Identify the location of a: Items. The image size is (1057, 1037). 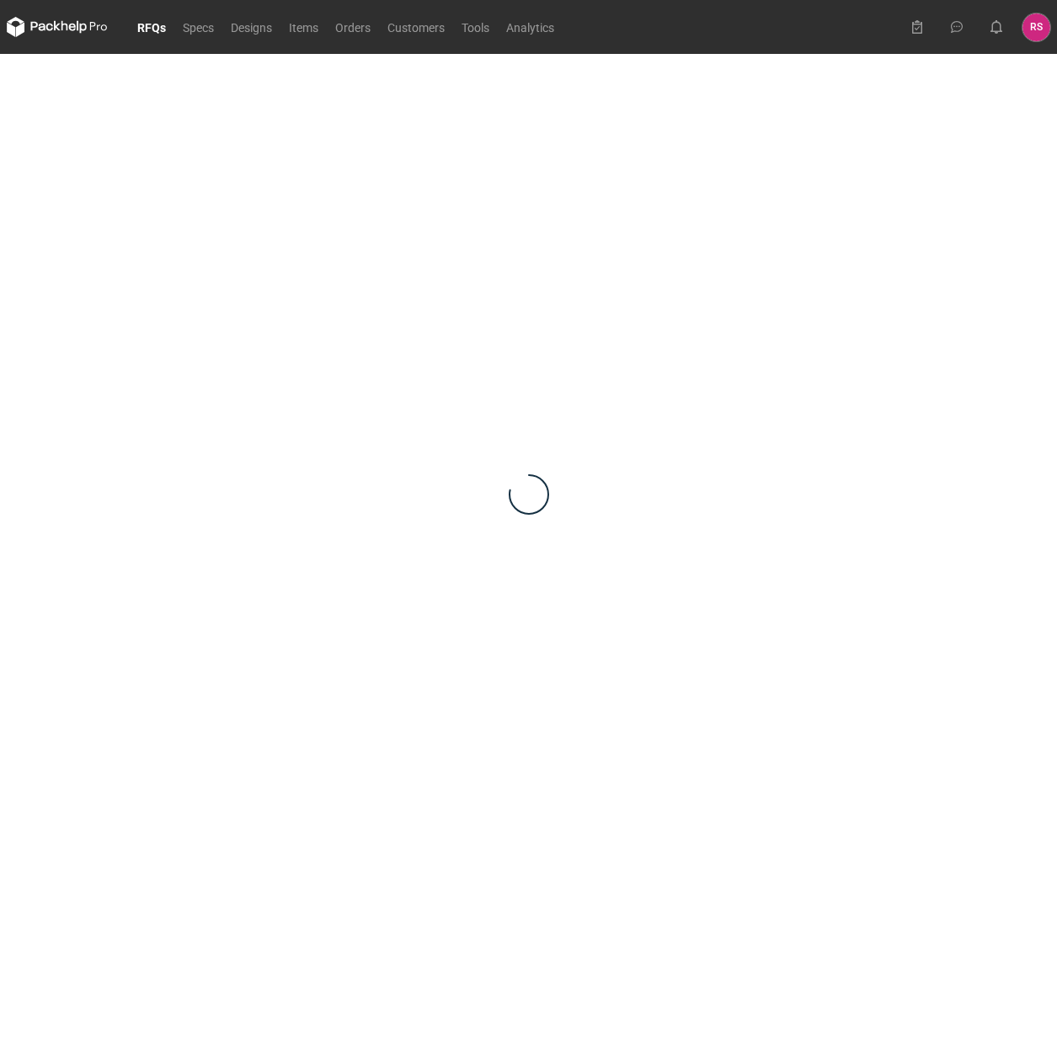
(303, 27).